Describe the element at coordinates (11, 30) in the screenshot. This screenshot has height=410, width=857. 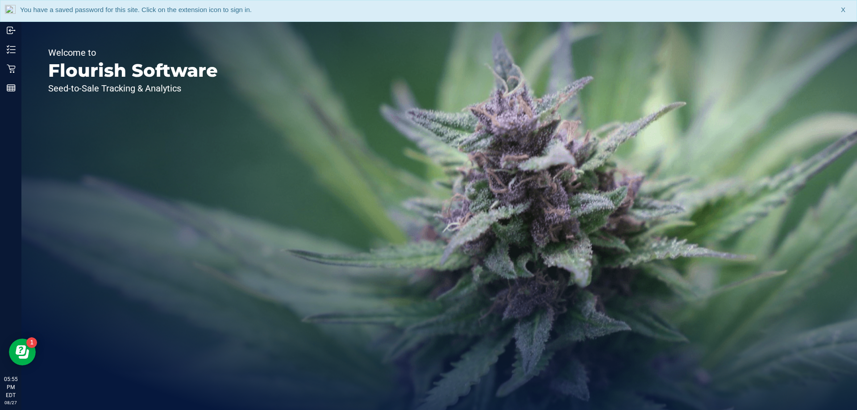
I see `inline-svg: Inbound` at that location.